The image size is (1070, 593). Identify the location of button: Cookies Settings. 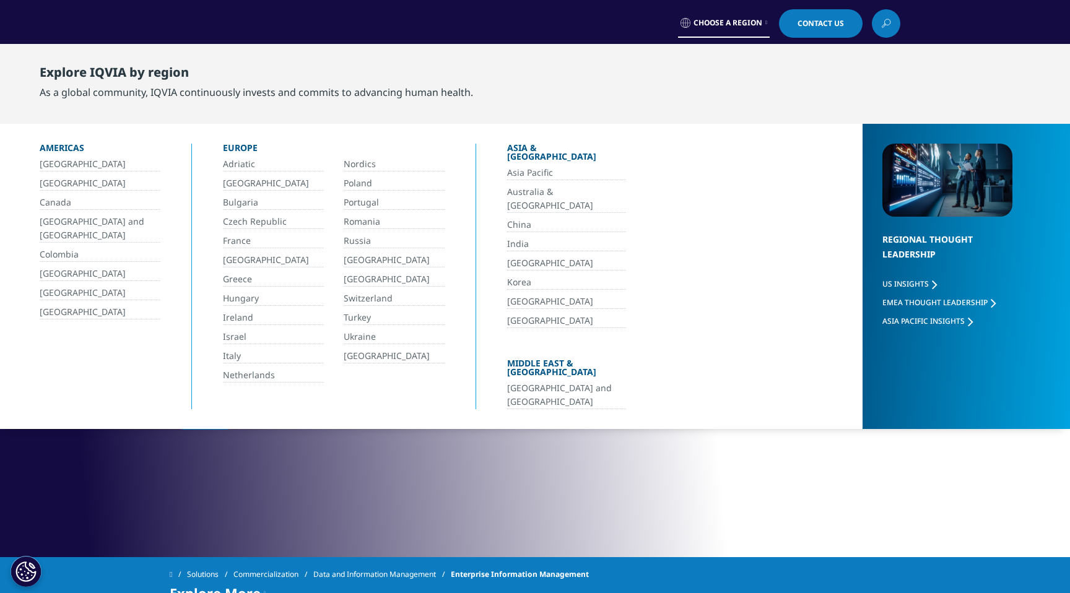
(26, 572).